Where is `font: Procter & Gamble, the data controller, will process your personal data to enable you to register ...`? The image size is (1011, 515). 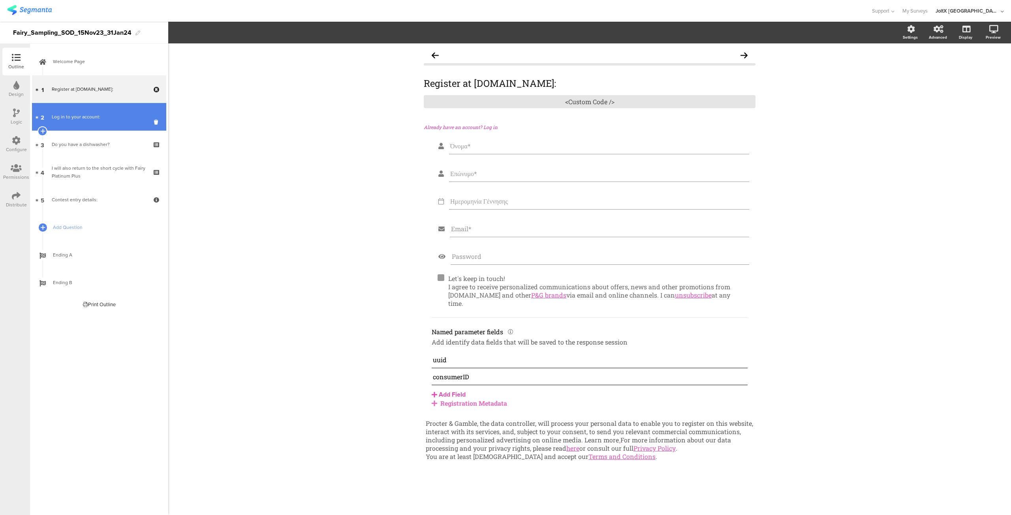
font: Procter & Gamble, the data controller, will process your personal data to enable you to register ... is located at coordinates (589, 432).